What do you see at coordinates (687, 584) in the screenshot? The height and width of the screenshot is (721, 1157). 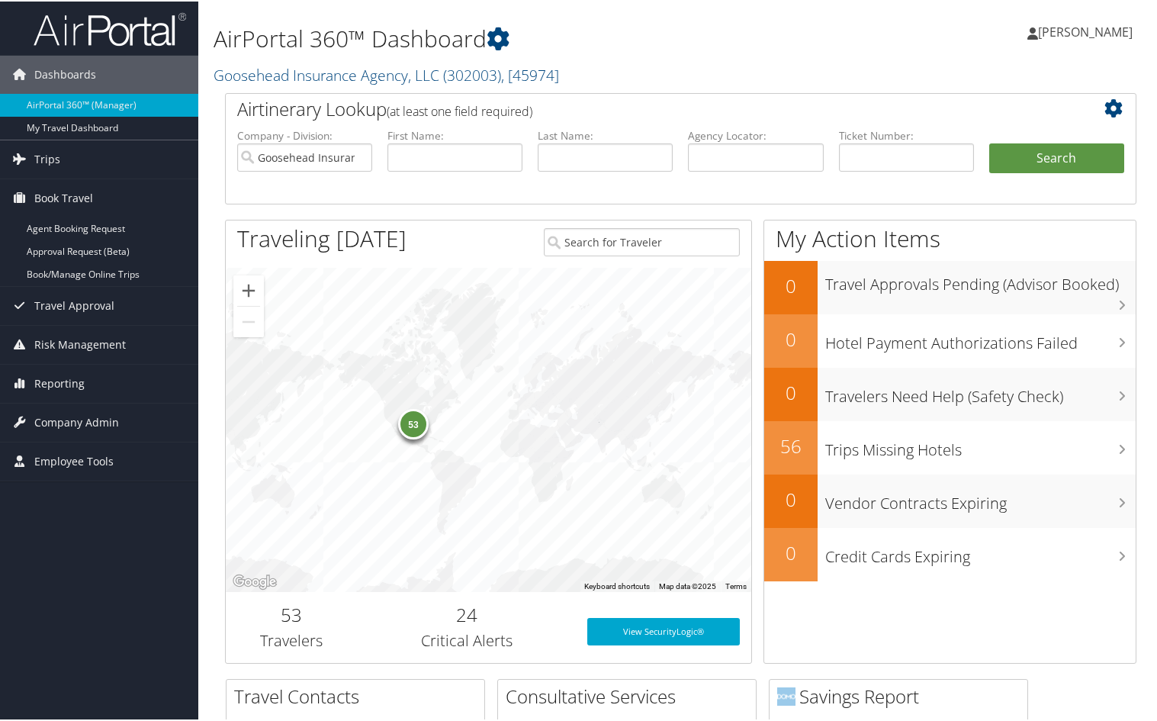 I see `span: Map data ©2025` at bounding box center [687, 584].